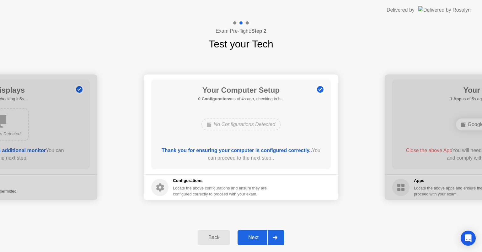  Describe the element at coordinates (401, 10) in the screenshot. I see `div: Delivered by` at that location.